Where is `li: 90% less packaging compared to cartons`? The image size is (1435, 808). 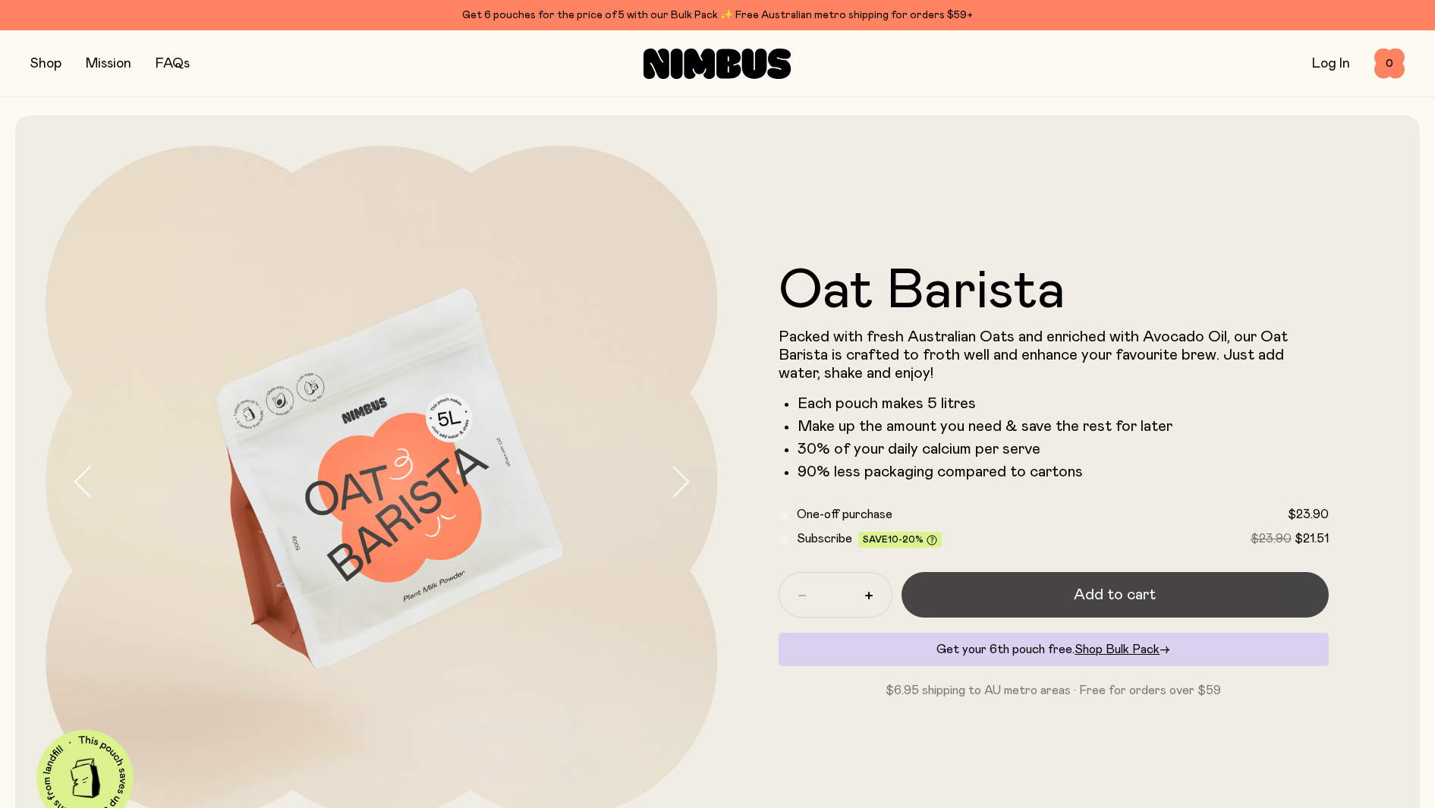 li: 90% less packaging compared to cartons is located at coordinates (1063, 472).